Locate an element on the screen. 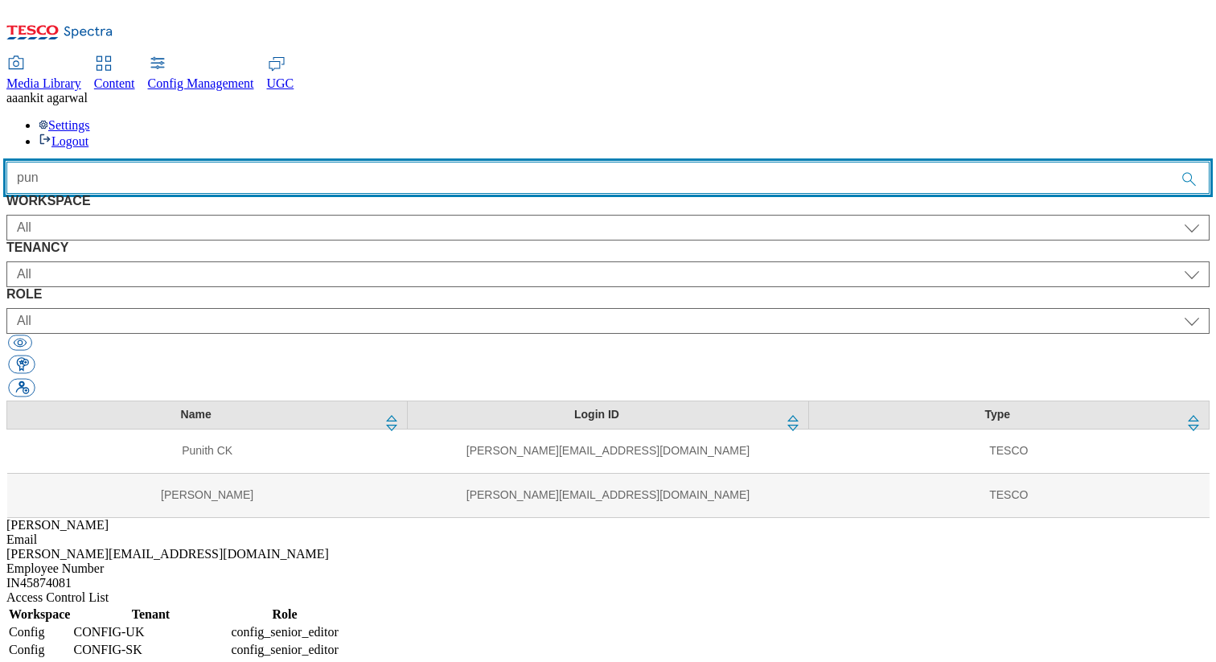 Image resolution: width=1216 pixels, height=662 pixels. span: Config Management is located at coordinates (201, 83).